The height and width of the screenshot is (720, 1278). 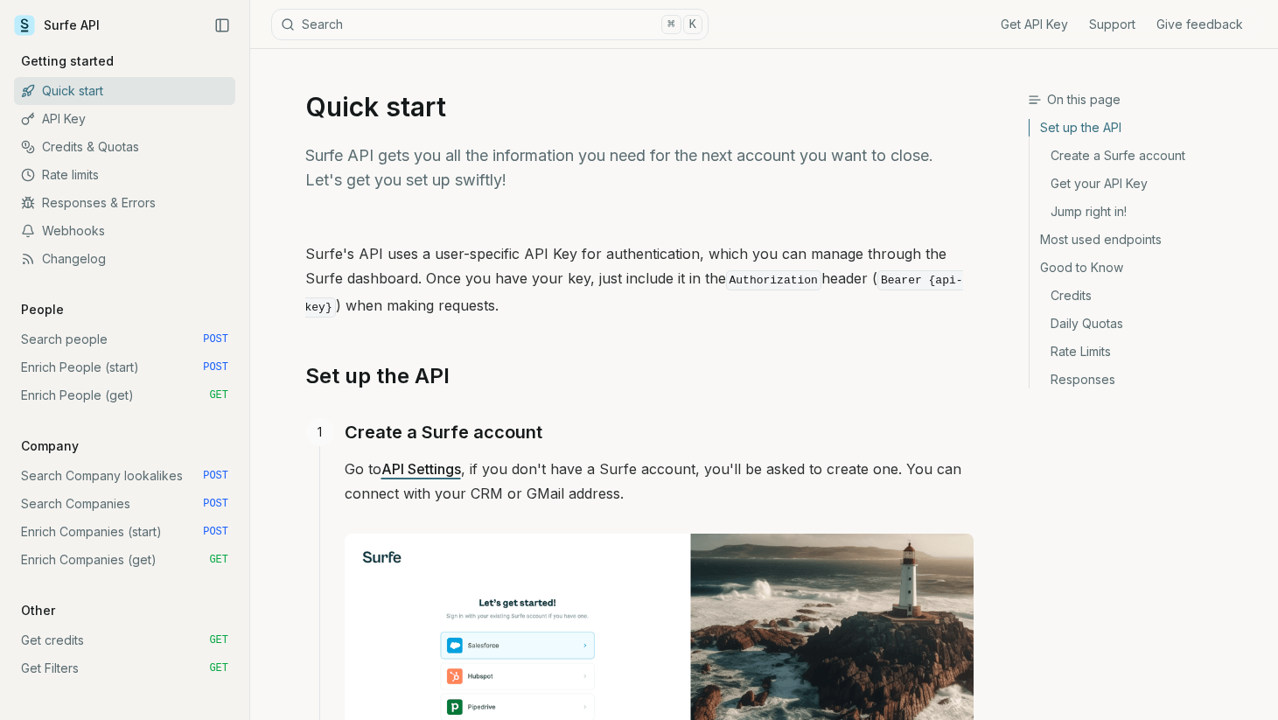 What do you see at coordinates (67, 61) in the screenshot?
I see `p: Getting started` at bounding box center [67, 61].